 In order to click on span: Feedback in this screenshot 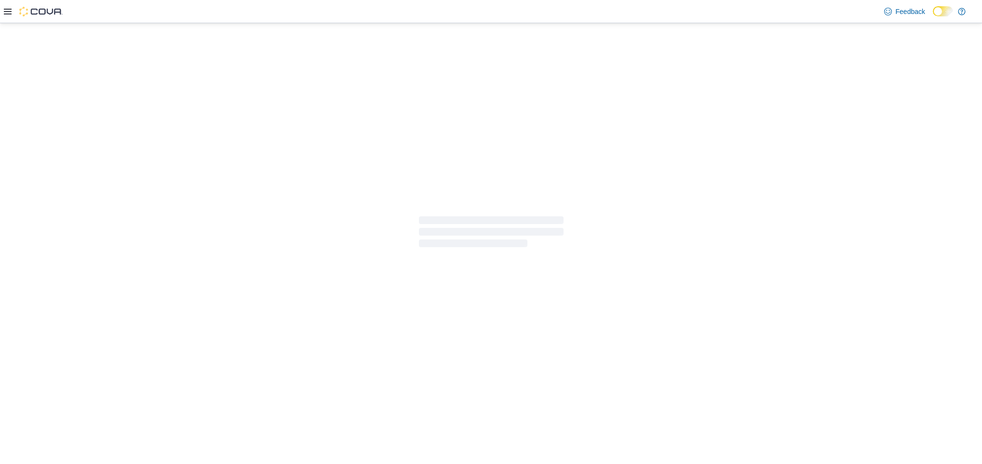, I will do `click(911, 12)`.